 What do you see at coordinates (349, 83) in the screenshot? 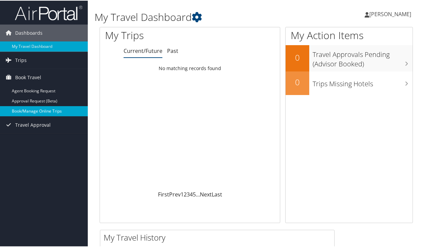
I see `a: 0Trips Missing Hotels` at bounding box center [349, 83].